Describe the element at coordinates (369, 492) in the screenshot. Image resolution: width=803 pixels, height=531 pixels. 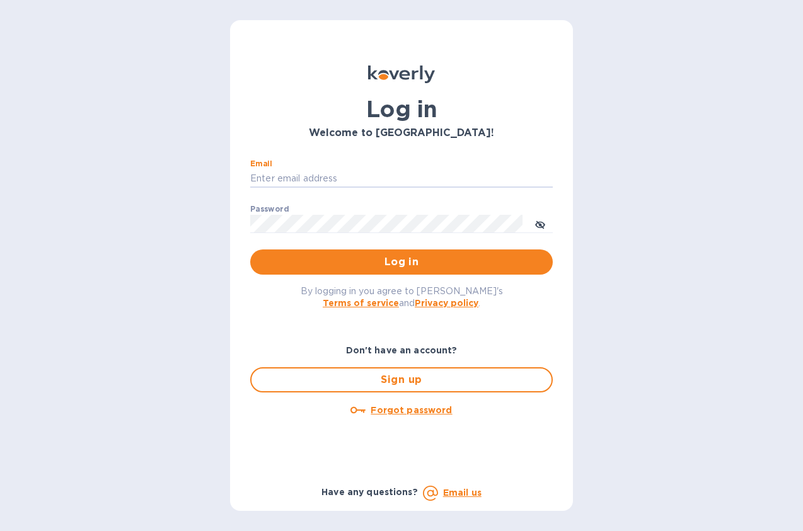
I see `b: Have any questions?` at that location.